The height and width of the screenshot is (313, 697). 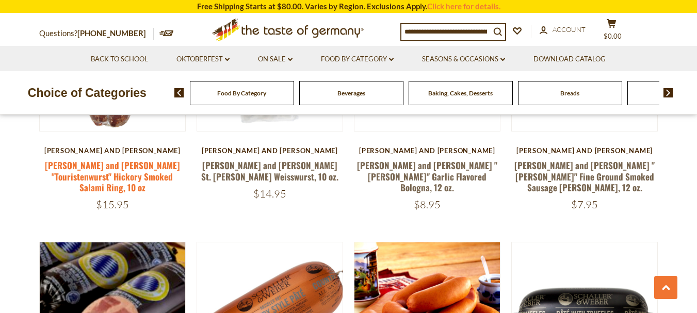 What do you see at coordinates (562, 30) in the screenshot?
I see `a: Account` at bounding box center [562, 30].